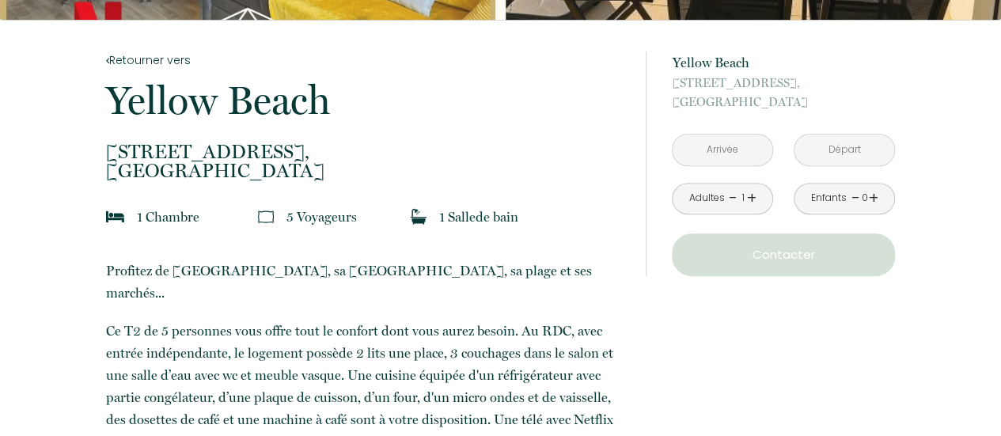 The width and height of the screenshot is (1001, 436). Describe the element at coordinates (354, 217) in the screenshot. I see `span: s` at that location.